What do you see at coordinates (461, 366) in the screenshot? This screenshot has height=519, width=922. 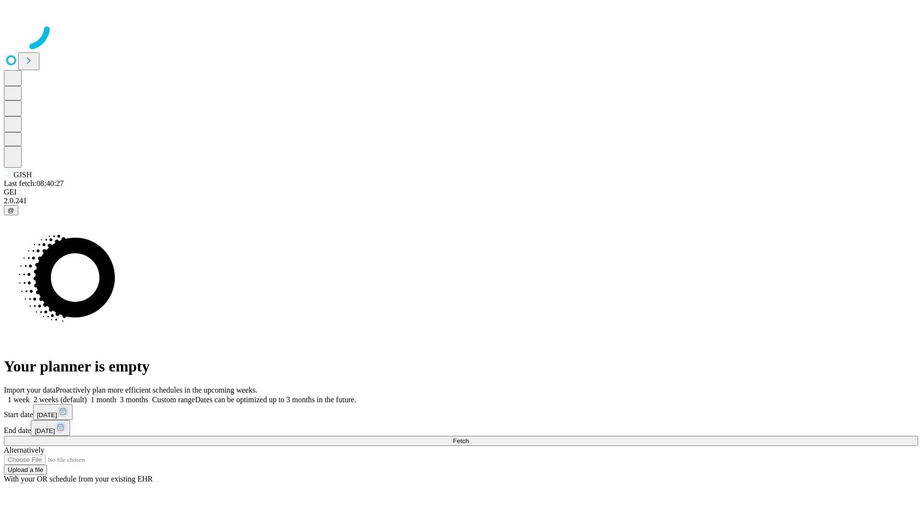 I see `h1: Your planner is empty` at bounding box center [461, 366].